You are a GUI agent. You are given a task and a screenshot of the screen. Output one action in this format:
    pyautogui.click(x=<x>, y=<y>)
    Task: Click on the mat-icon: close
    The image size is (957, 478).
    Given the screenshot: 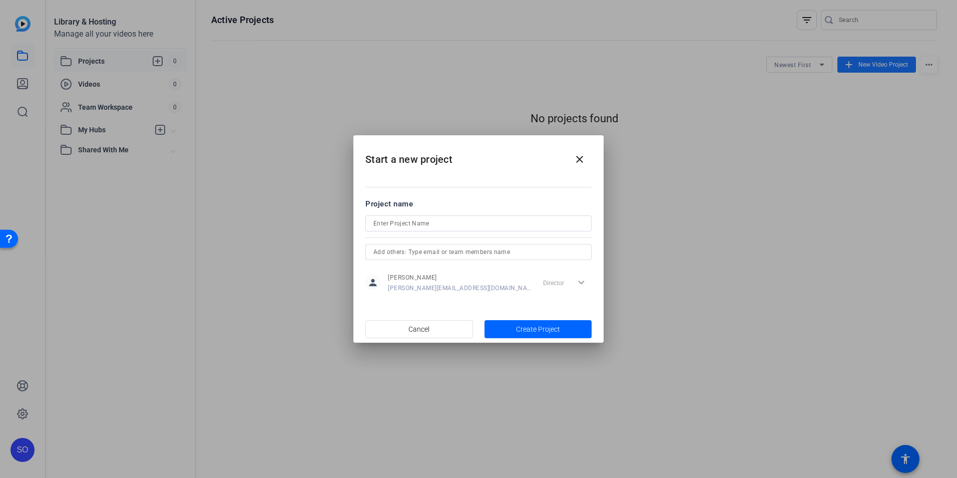 What is the action you would take?
    pyautogui.click(x=580, y=159)
    